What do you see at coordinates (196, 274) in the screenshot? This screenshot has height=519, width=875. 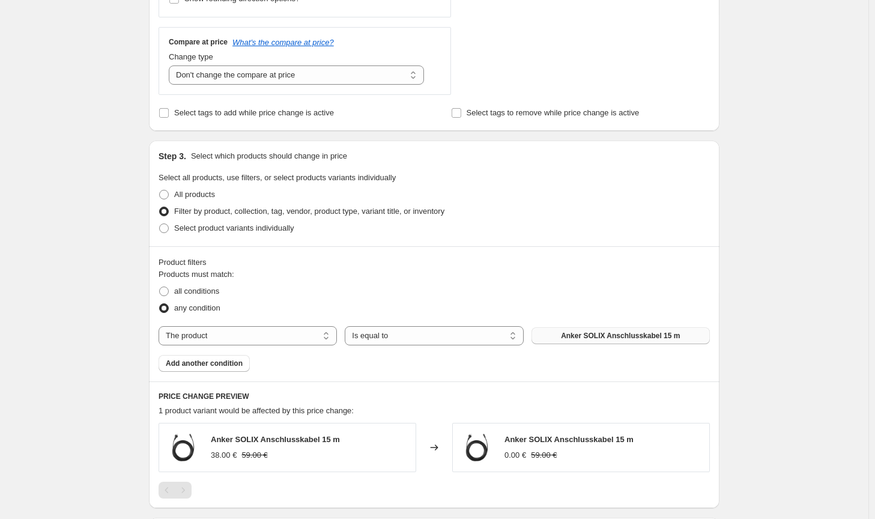 I see `span: Products must match:` at bounding box center [196, 274].